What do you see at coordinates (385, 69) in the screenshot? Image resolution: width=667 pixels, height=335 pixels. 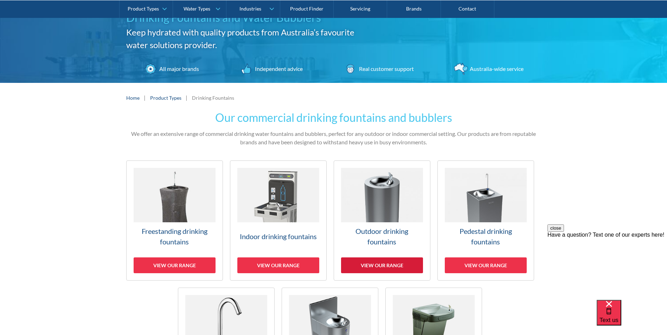 I see `div: Real customer support` at bounding box center [385, 69].